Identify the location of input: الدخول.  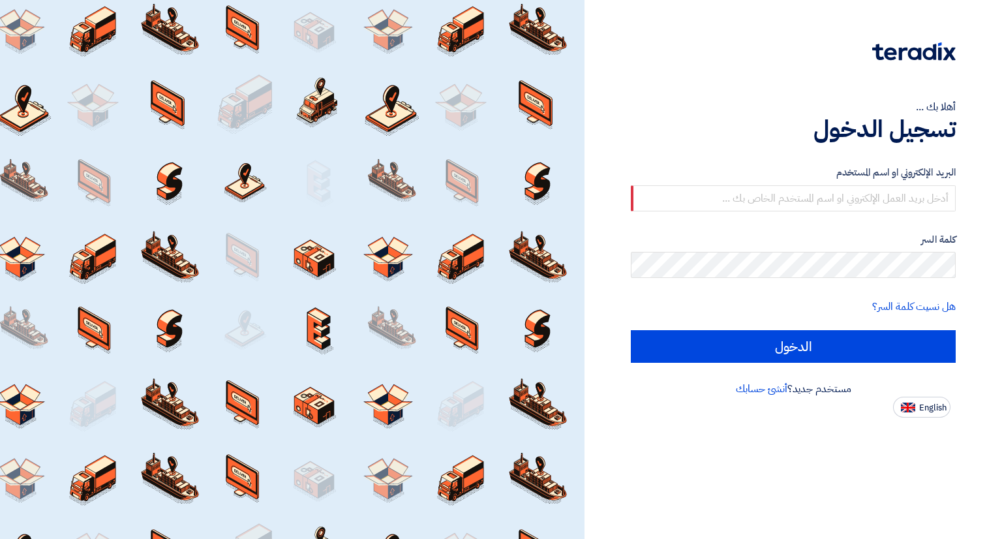
(793, 346).